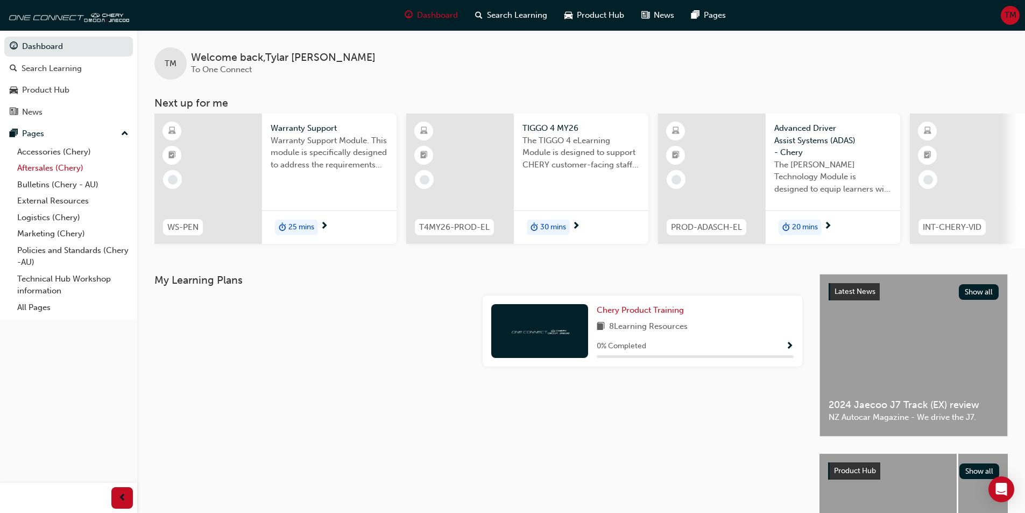 The image size is (1025, 513). I want to click on span: TIGGO 4 MY26, so click(581, 128).